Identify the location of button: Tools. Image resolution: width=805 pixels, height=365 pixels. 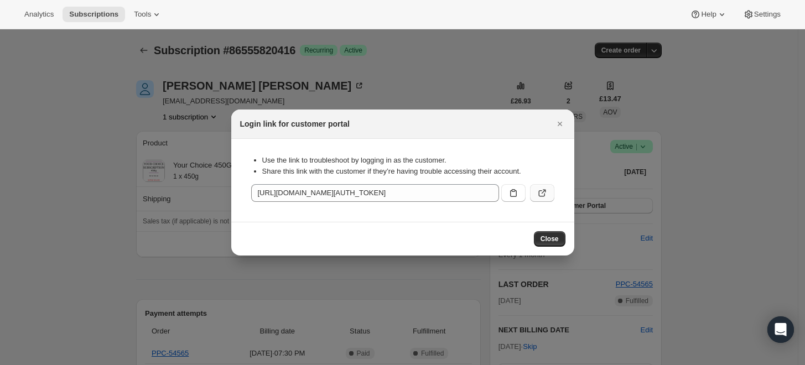
(148, 14).